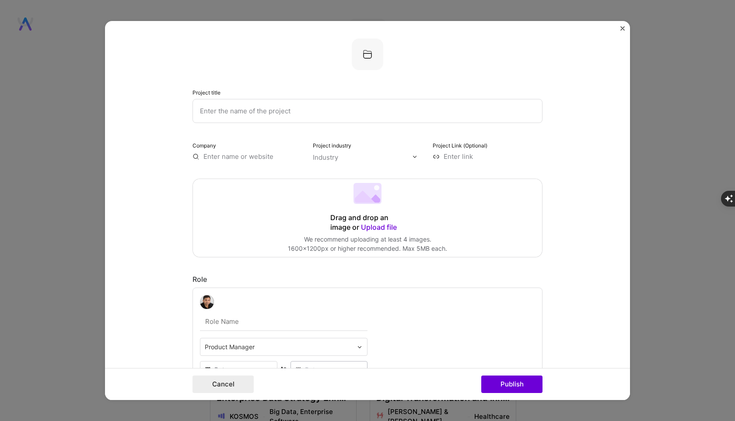  I want to click on label: Company, so click(204, 145).